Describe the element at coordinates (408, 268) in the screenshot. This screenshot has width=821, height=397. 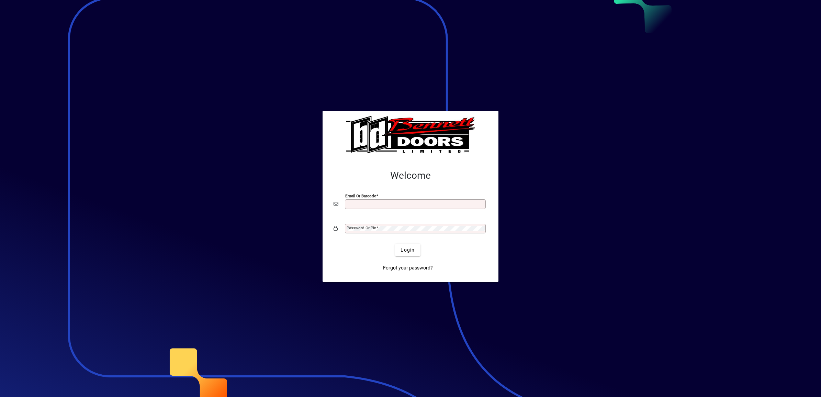
I see `span: Forgot your password?` at that location.